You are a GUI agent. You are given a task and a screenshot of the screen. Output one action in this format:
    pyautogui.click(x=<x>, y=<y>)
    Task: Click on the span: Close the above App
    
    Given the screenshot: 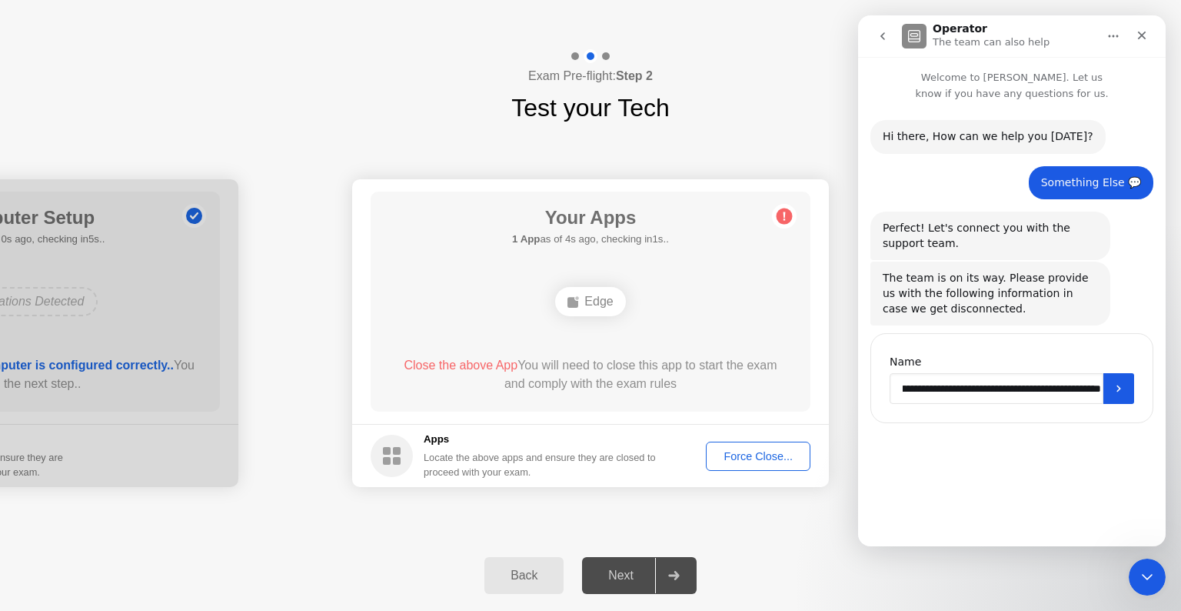 What is the action you would take?
    pyautogui.click(x=461, y=364)
    